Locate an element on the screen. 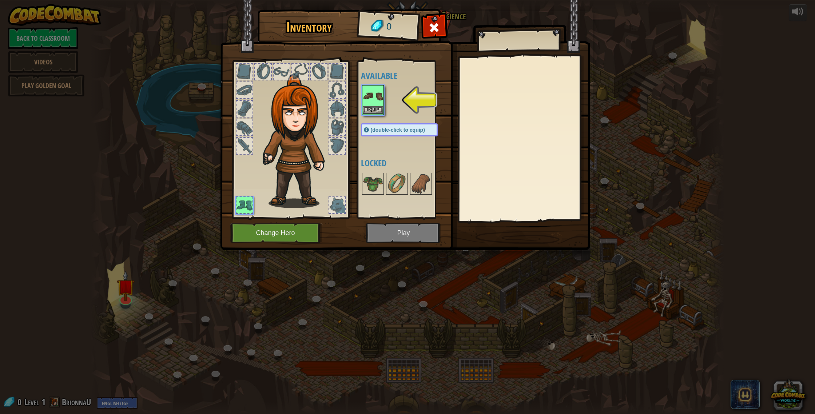 This screenshot has width=815, height=414. h4: Available is located at coordinates (406, 76).